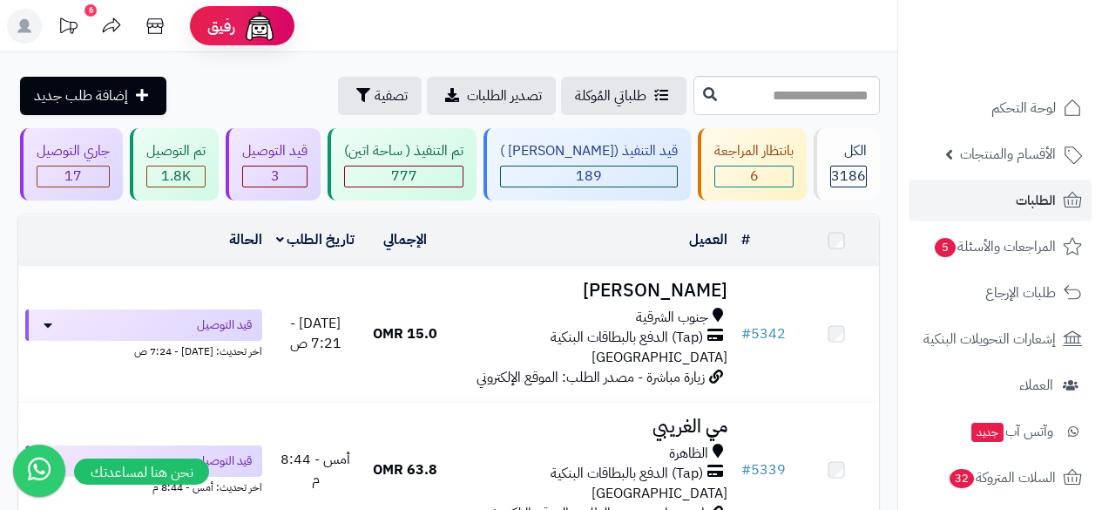  Describe the element at coordinates (1000, 385) in the screenshot. I see `a: العملاء` at that location.